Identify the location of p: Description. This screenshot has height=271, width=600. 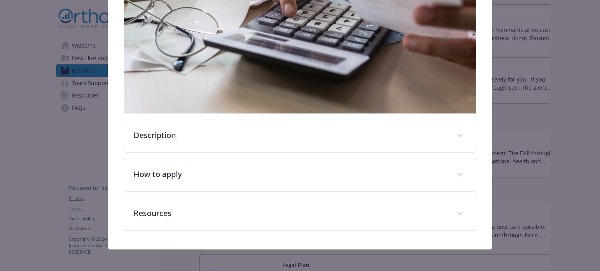
(290, 136).